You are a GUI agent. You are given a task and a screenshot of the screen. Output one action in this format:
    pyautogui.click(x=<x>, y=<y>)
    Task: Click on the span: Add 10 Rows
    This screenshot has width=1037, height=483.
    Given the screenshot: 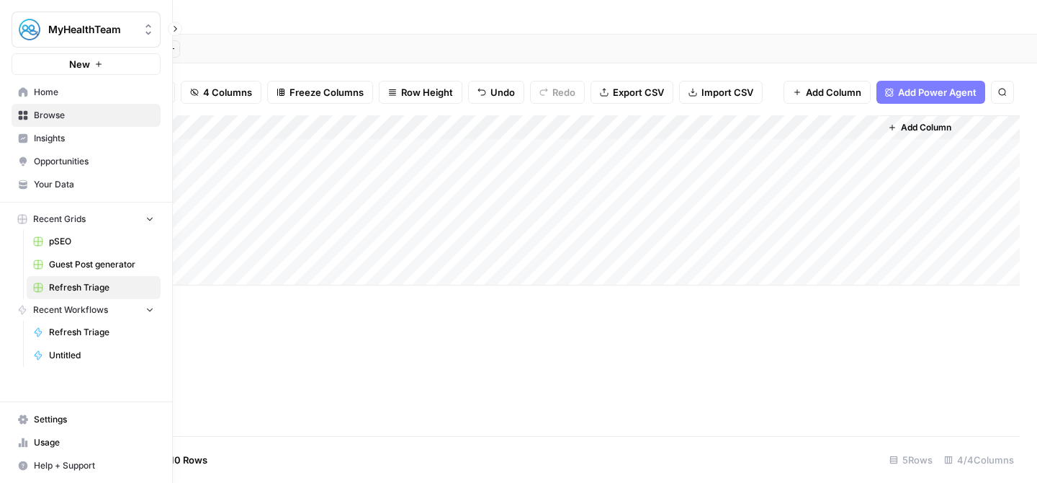 What is the action you would take?
    pyautogui.click(x=179, y=460)
    